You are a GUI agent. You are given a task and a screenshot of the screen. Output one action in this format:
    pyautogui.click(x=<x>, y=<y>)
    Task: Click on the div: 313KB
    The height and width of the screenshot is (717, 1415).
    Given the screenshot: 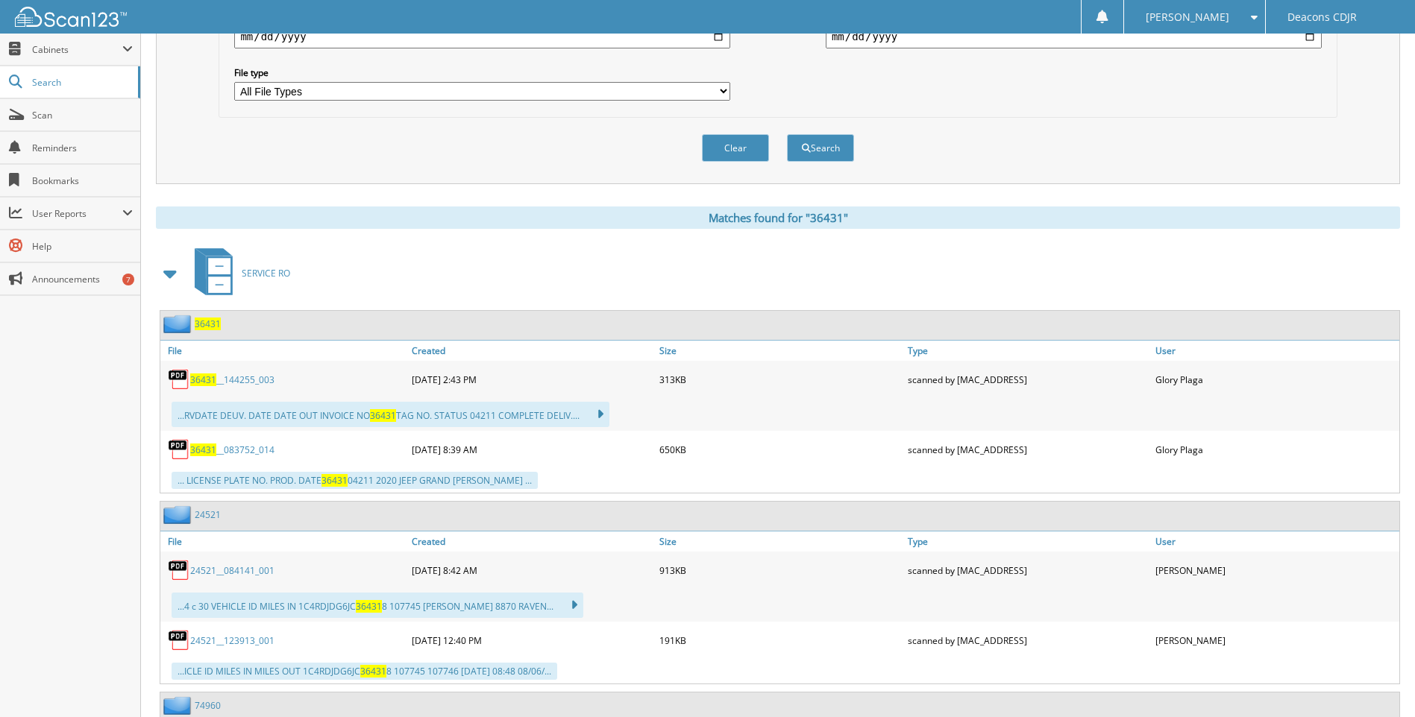 What is the action you would take?
    pyautogui.click(x=779, y=380)
    